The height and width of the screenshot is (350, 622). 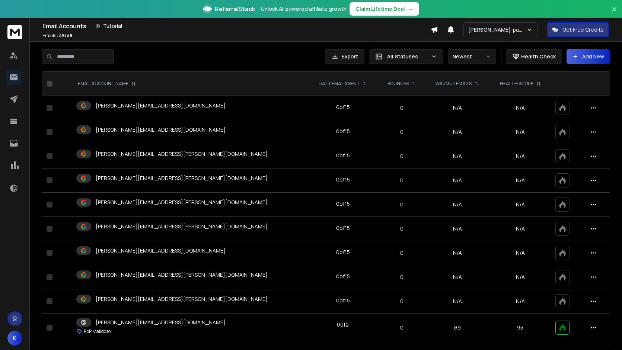 I want to click on p: WARMUP EMAILS, so click(x=454, y=84).